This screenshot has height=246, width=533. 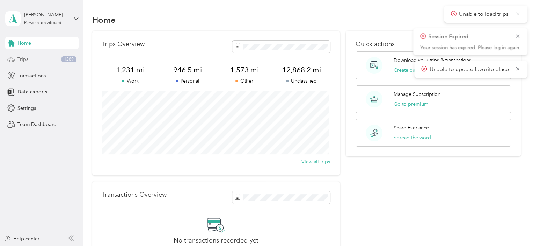 I want to click on span: Transactions, so click(x=31, y=75).